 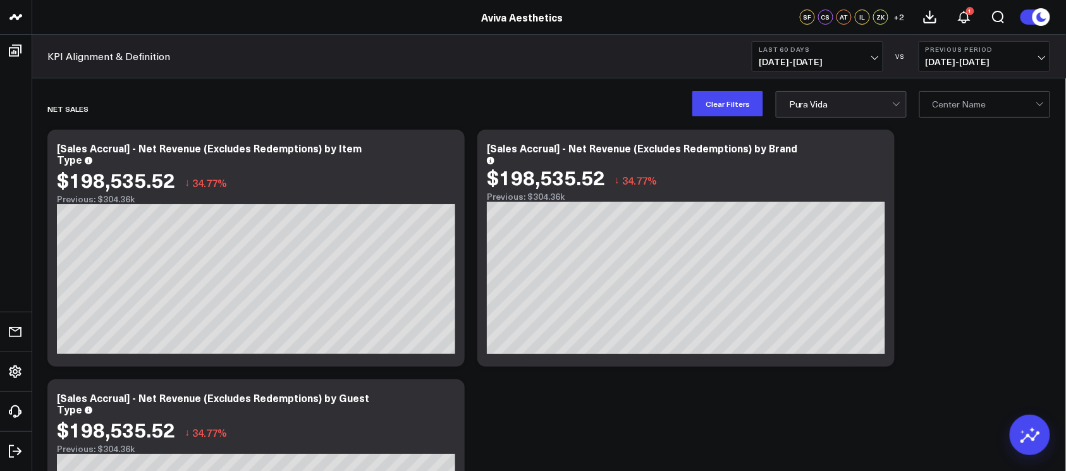 What do you see at coordinates (642, 148) in the screenshot?
I see `div: [Sales Accrual] - Net Revenue (Excludes Redemptions) by Brand` at bounding box center [642, 148].